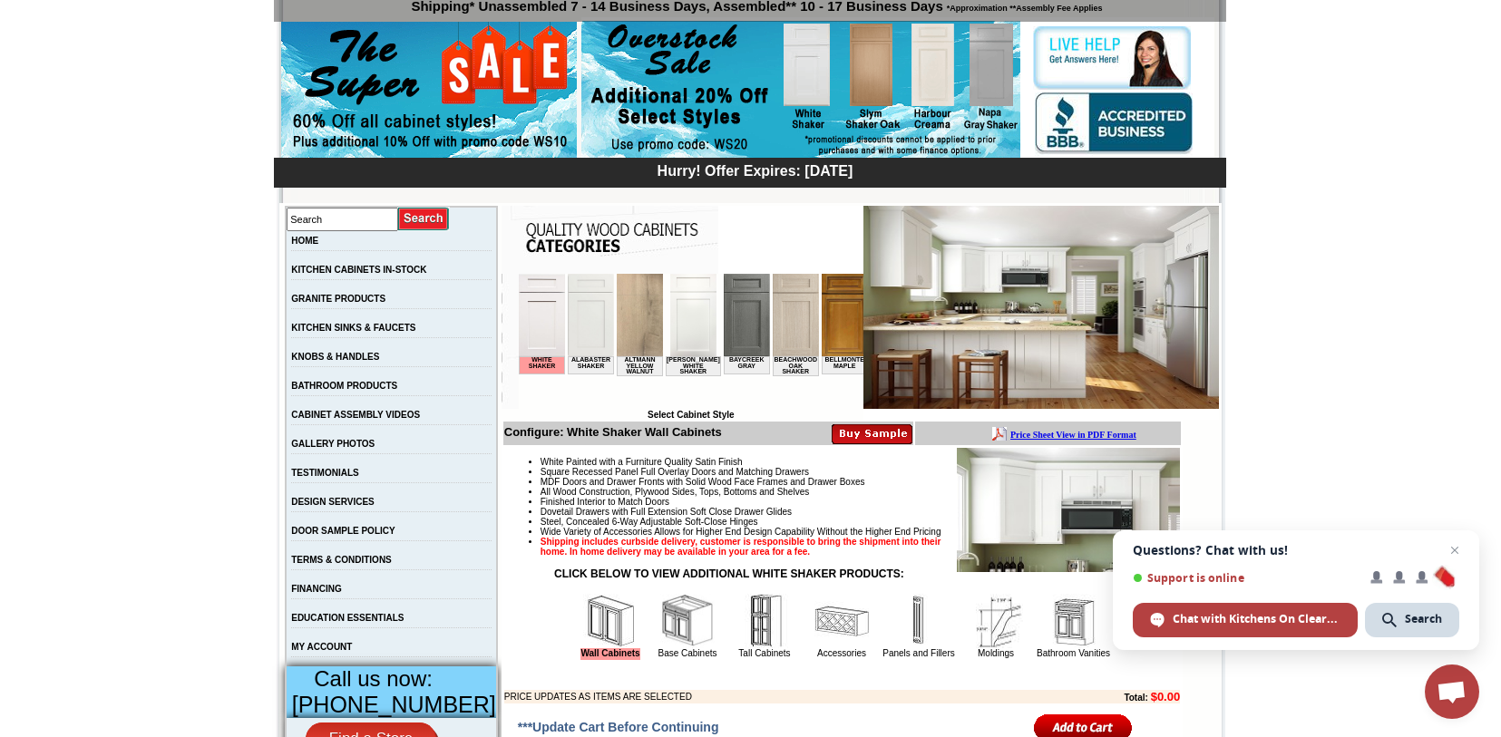 This screenshot has height=737, width=1501. I want to click on td: Beachwood Oak Shaker, so click(277, 93).